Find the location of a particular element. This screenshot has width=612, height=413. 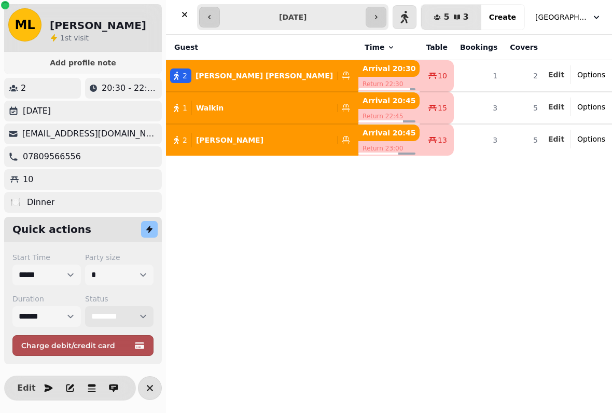

button: Add profile note is located at coordinates (83, 63).